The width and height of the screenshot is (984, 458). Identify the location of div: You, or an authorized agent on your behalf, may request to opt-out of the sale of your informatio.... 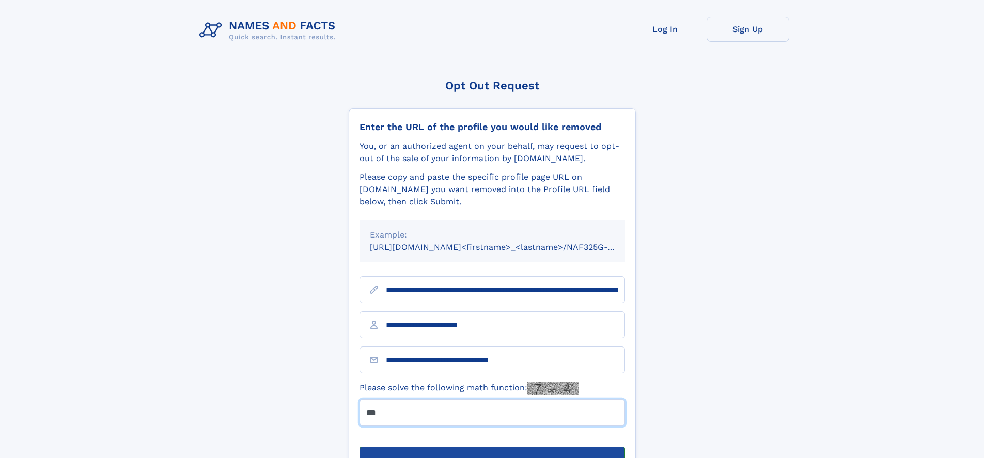
(492, 152).